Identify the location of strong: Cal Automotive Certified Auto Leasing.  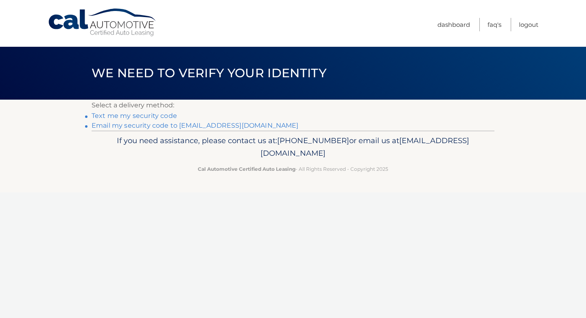
(247, 169).